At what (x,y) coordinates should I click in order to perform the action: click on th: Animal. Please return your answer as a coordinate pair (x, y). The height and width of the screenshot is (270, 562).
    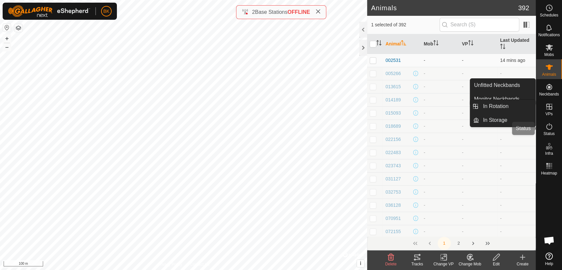
    Looking at the image, I should click on (402, 44).